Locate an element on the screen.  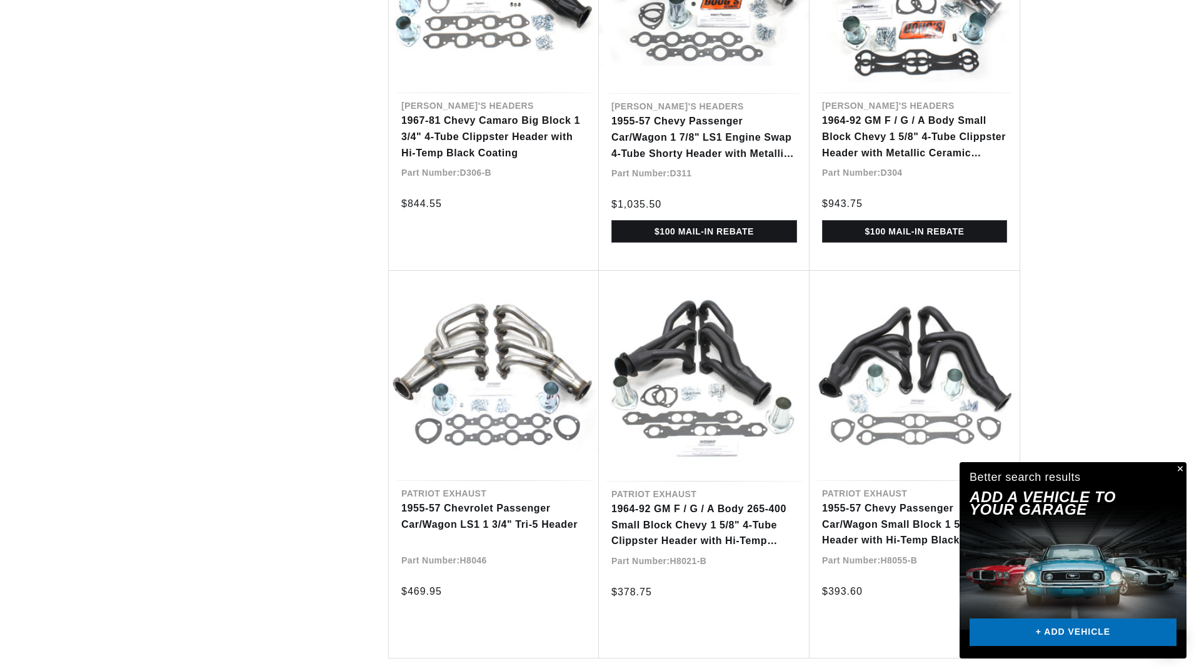
a: 1964-92 GM F / G / A Body 265-400 Small Block Chevy 1 5/8" 4-Tube Clippster Header with Hi-Temp B... is located at coordinates (704, 524).